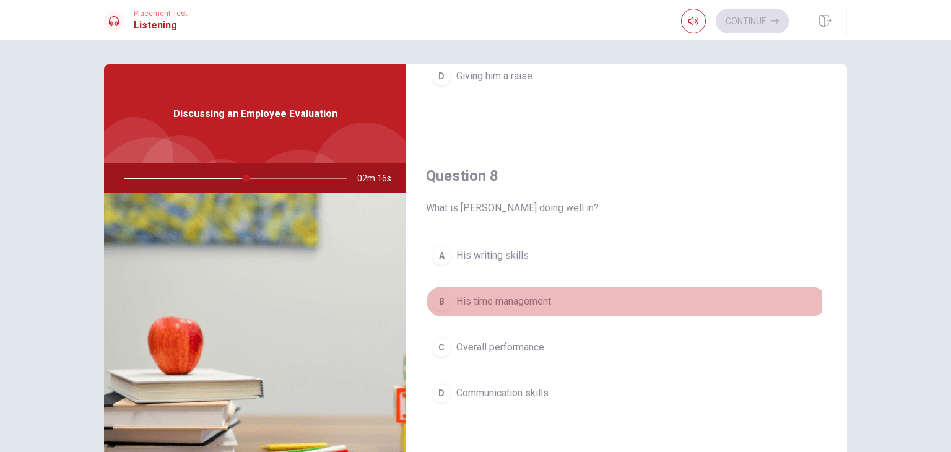 This screenshot has height=452, width=951. Describe the element at coordinates (500, 347) in the screenshot. I see `span: Overall performance` at that location.